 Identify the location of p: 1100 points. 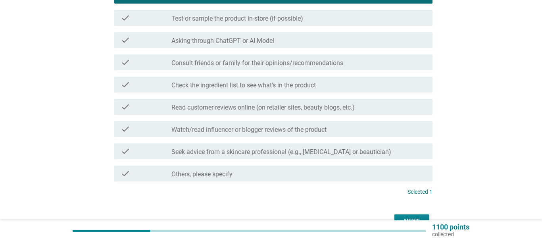
(450, 227).